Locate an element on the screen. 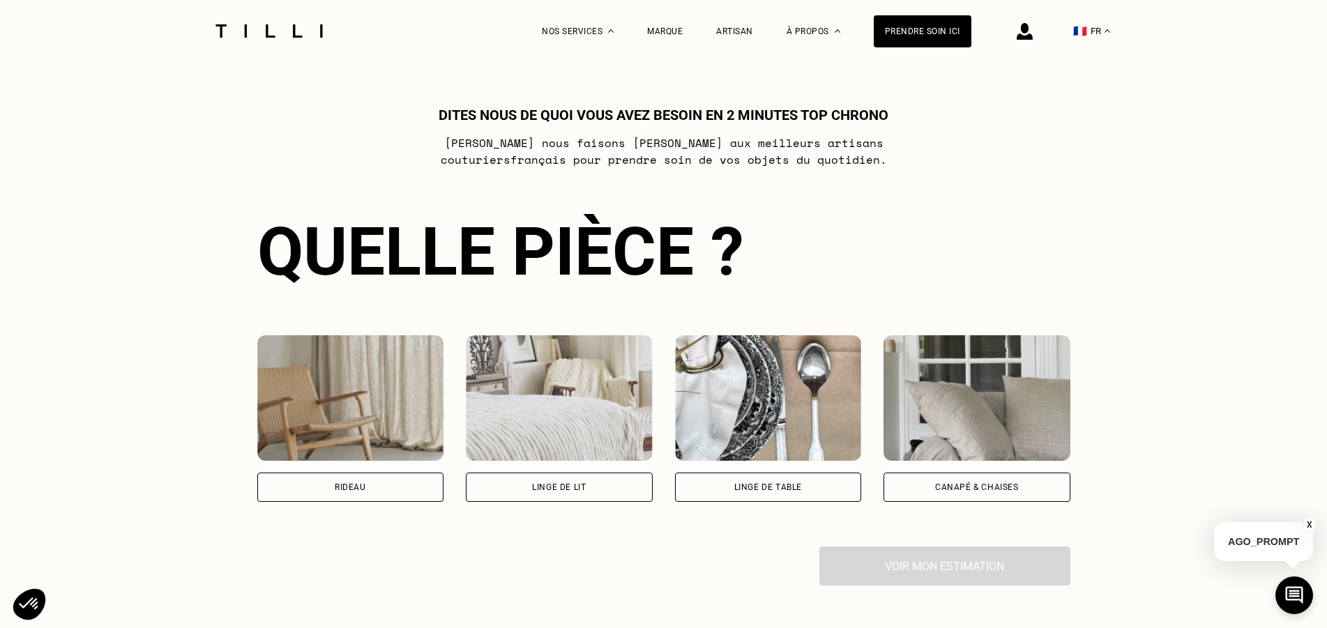  a: Logo du service de couturière Tilli is located at coordinates (269, 31).